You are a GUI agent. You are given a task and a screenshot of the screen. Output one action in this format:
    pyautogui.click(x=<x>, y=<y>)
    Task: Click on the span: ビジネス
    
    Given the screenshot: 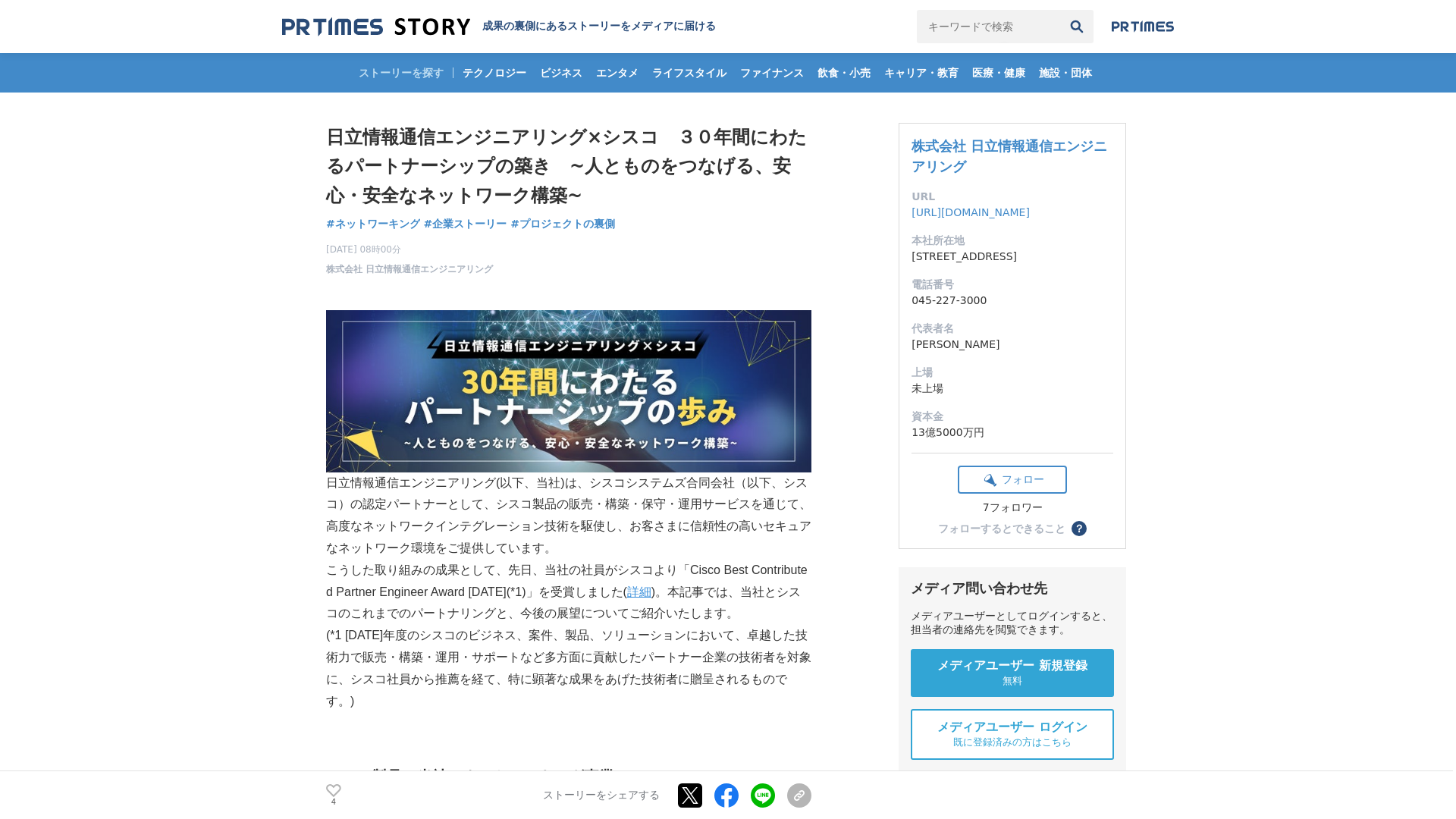 What is the action you would take?
    pyautogui.click(x=561, y=73)
    